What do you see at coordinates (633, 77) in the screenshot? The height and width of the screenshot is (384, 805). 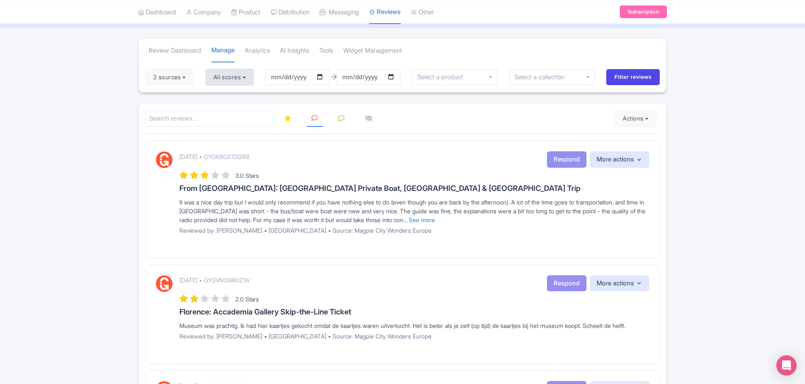 I see `input: Filter reviews` at bounding box center [633, 77].